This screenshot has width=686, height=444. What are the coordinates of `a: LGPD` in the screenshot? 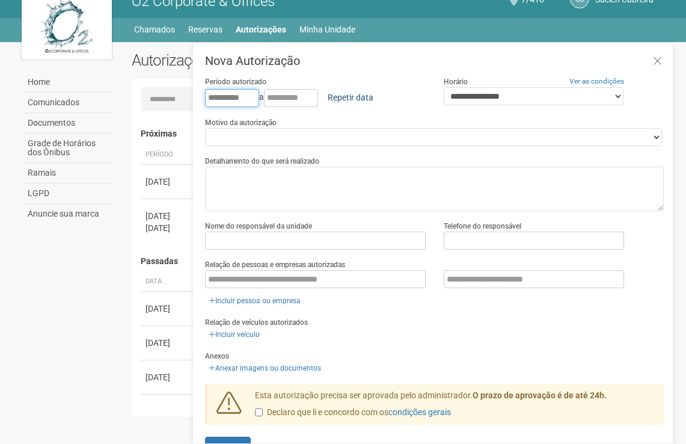 It's located at (69, 194).